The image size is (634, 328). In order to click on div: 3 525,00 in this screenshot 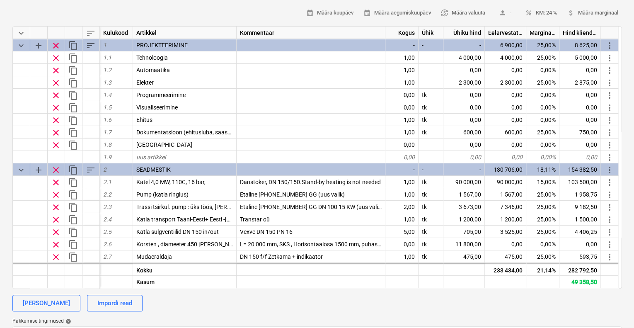, I will do `click(506, 232)`.